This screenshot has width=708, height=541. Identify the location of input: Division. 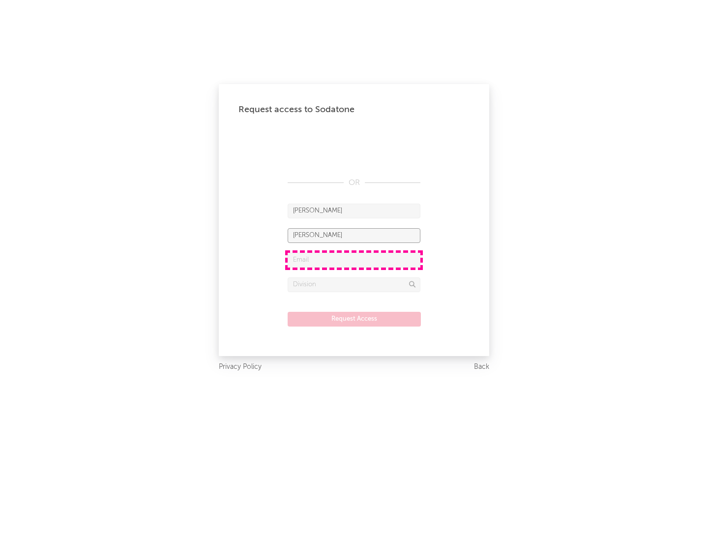
(354, 285).